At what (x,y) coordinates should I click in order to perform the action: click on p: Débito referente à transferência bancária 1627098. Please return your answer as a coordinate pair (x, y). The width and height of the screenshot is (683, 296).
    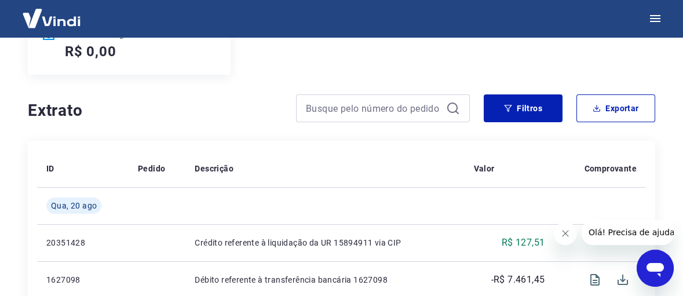
    Looking at the image, I should click on (324, 280).